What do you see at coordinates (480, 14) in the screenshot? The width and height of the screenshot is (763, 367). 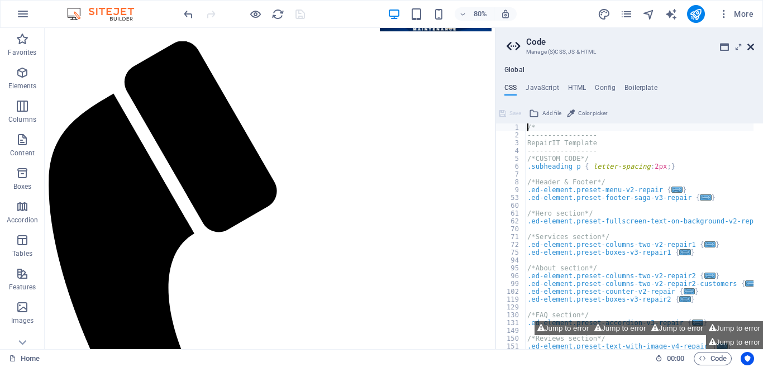 I see `h6: 80%` at bounding box center [480, 14].